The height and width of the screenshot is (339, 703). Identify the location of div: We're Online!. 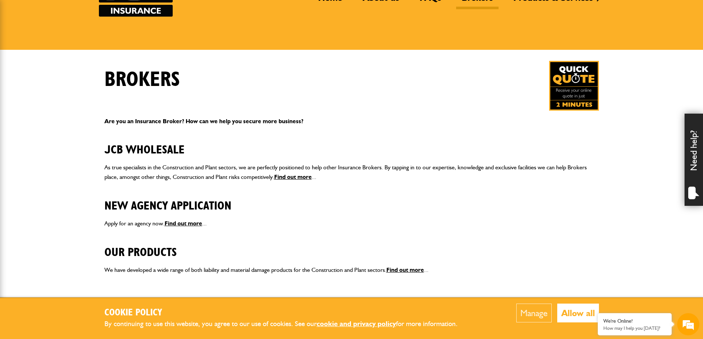
(635, 321).